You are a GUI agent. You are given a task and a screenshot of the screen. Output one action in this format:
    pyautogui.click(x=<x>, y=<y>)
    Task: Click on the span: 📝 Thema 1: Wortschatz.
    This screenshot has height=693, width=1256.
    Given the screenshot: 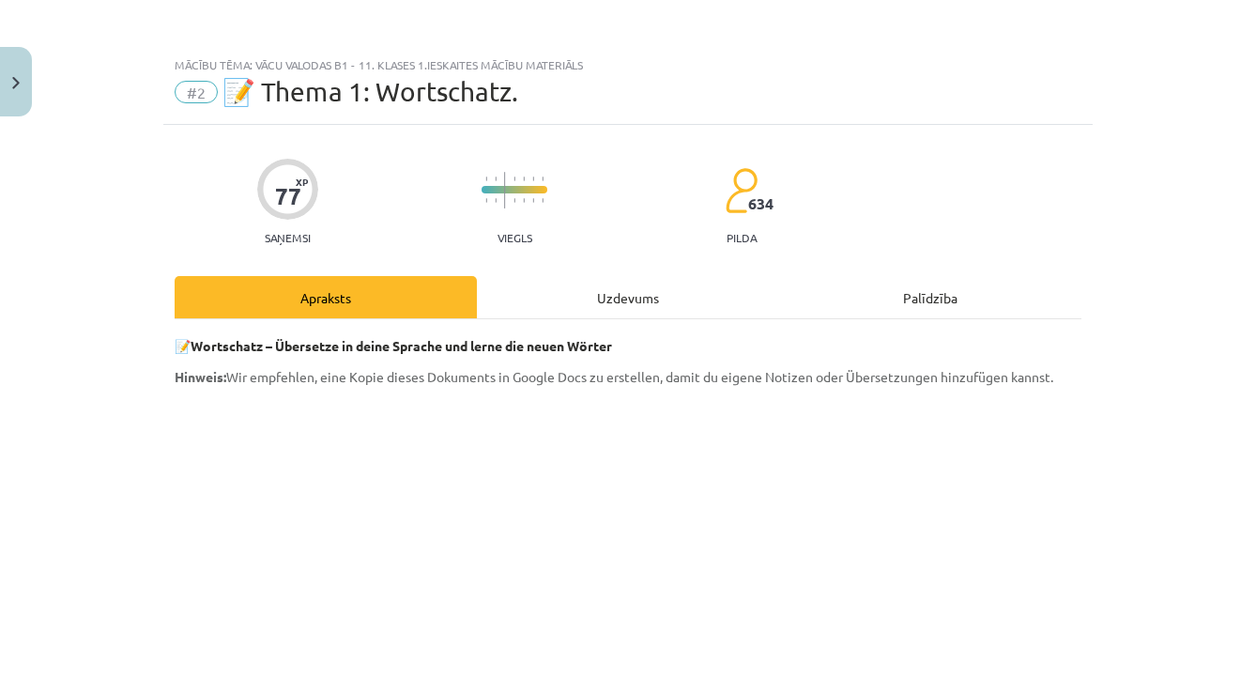 What is the action you would take?
    pyautogui.click(x=370, y=91)
    